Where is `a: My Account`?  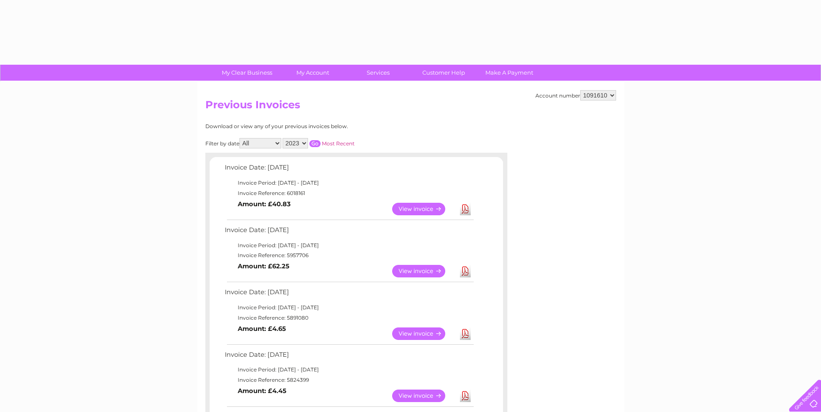
a: My Account is located at coordinates (312, 72).